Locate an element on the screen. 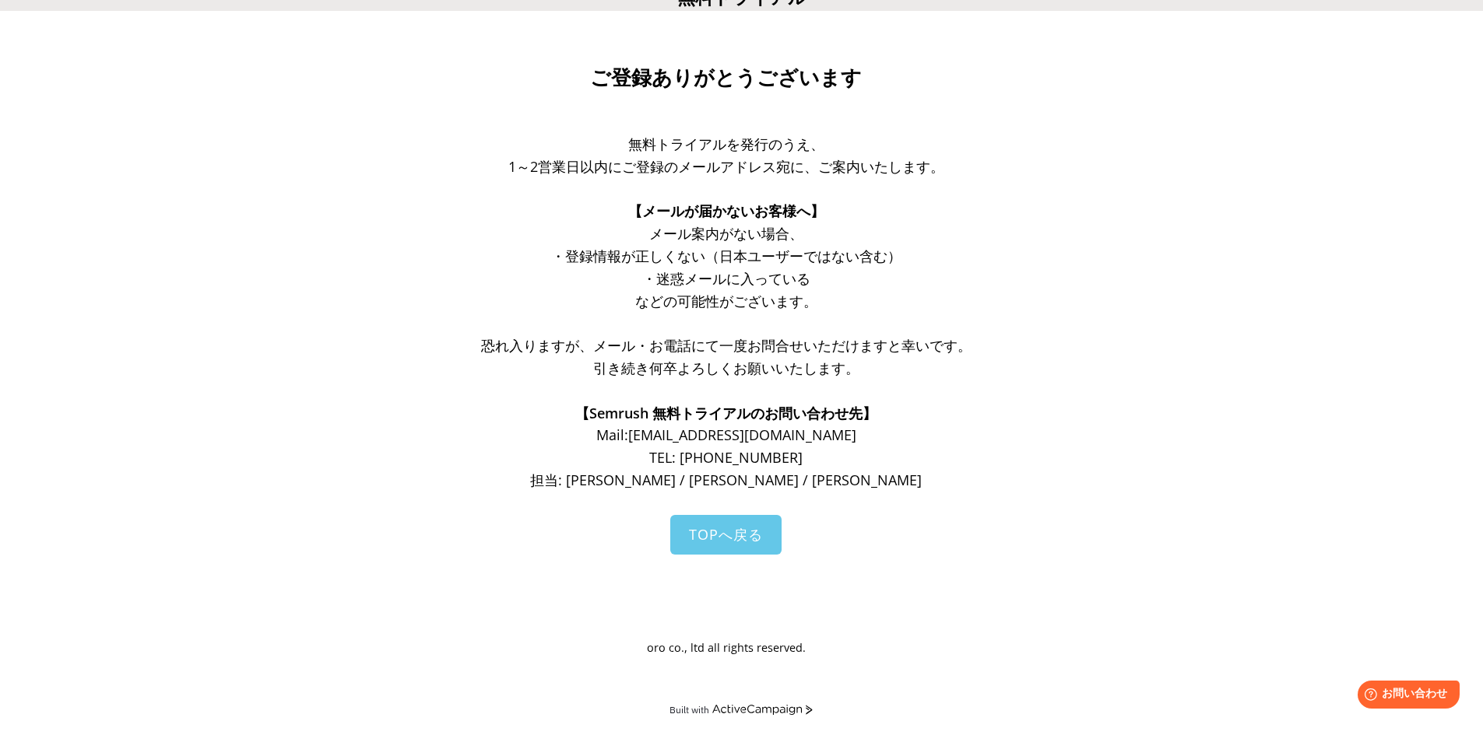  span: 引き続き何卒よろしくお願いいたします。 is located at coordinates (726, 368).